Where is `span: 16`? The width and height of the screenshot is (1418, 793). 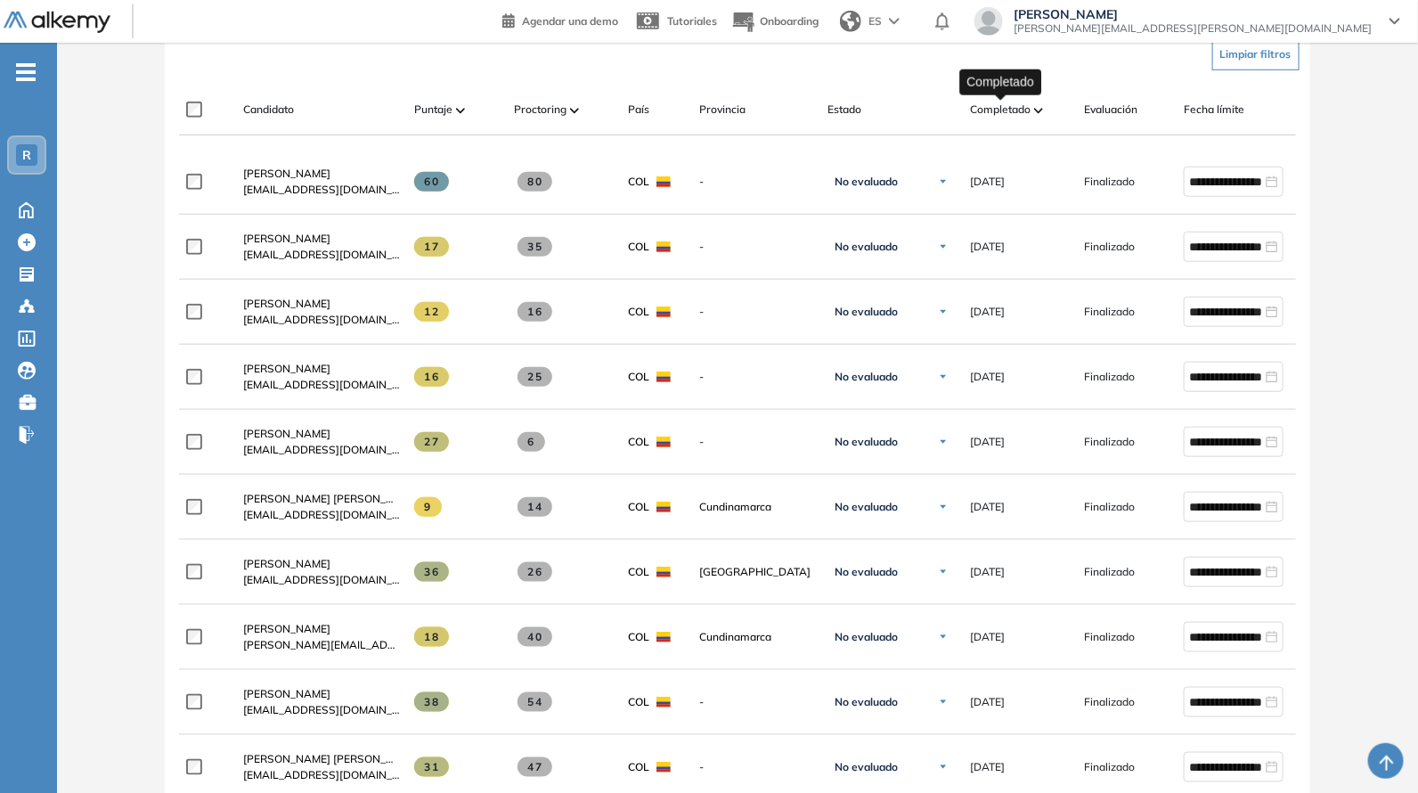 span: 16 is located at coordinates (535, 312).